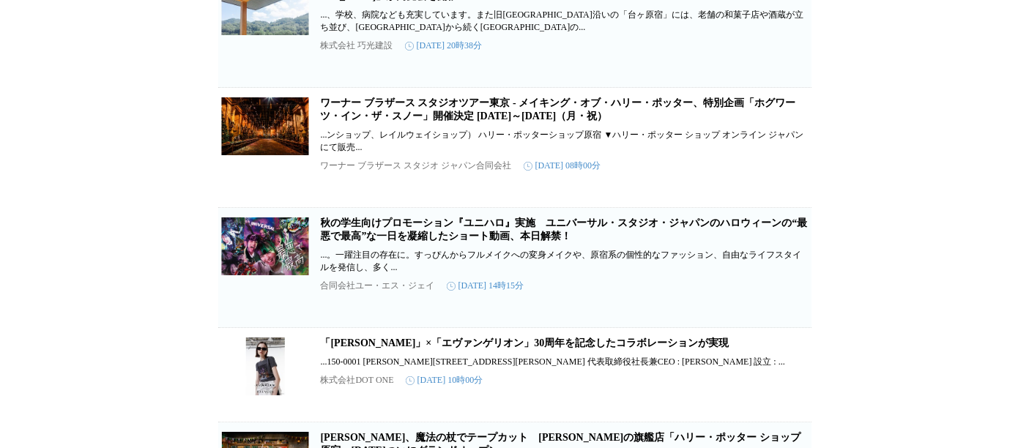 The width and height of the screenshot is (1029, 448). What do you see at coordinates (357, 380) in the screenshot?
I see `p: 株式会社DOT ONE` at bounding box center [357, 380].